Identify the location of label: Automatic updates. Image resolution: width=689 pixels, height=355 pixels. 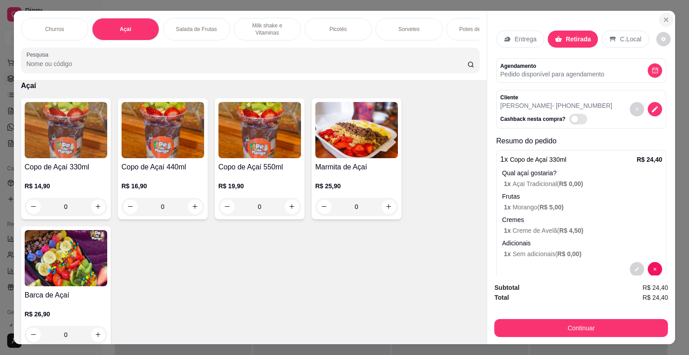
(580, 119).